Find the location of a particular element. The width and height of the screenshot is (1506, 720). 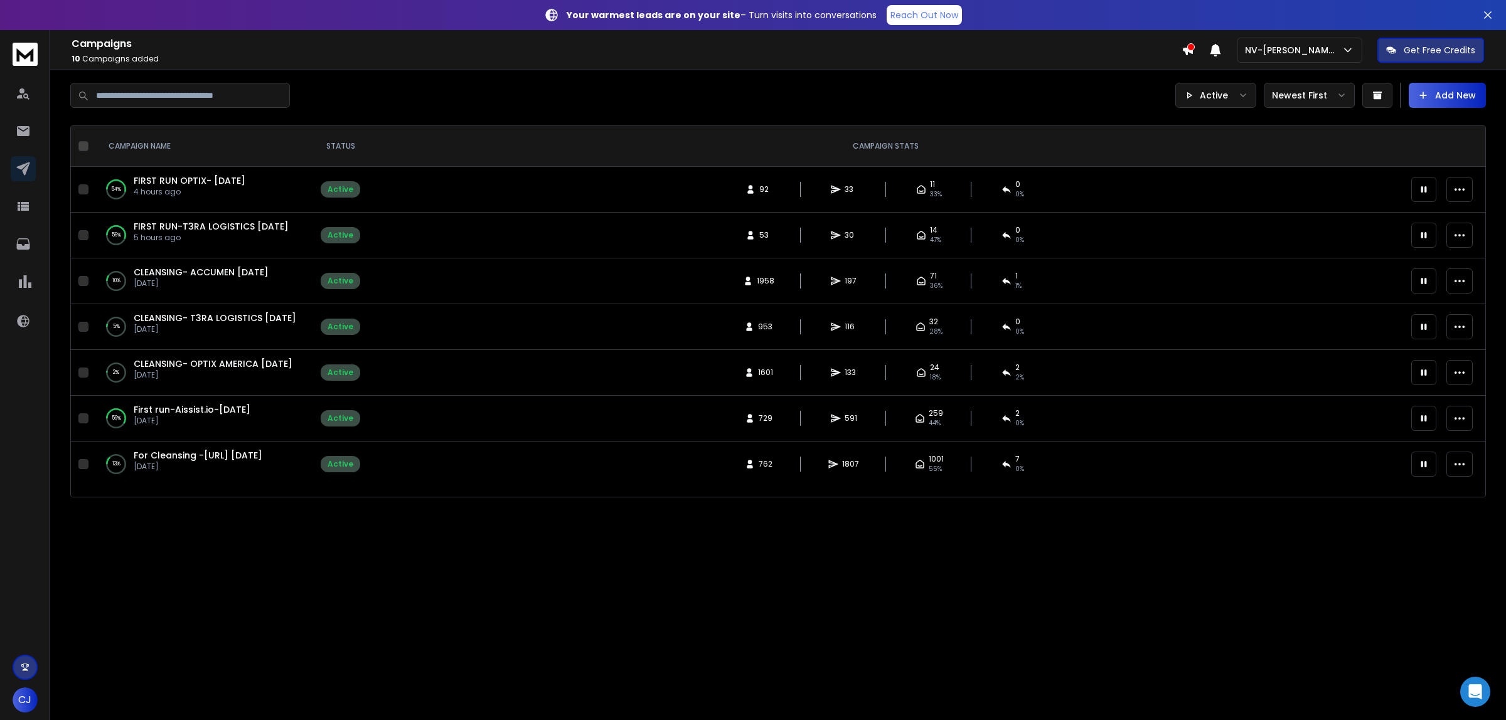

span: 259 is located at coordinates (936, 414).